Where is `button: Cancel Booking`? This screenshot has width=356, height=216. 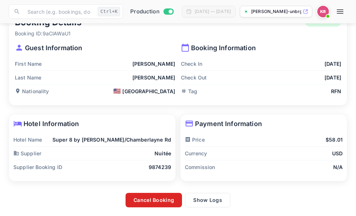
button: Cancel Booking is located at coordinates (154, 200).